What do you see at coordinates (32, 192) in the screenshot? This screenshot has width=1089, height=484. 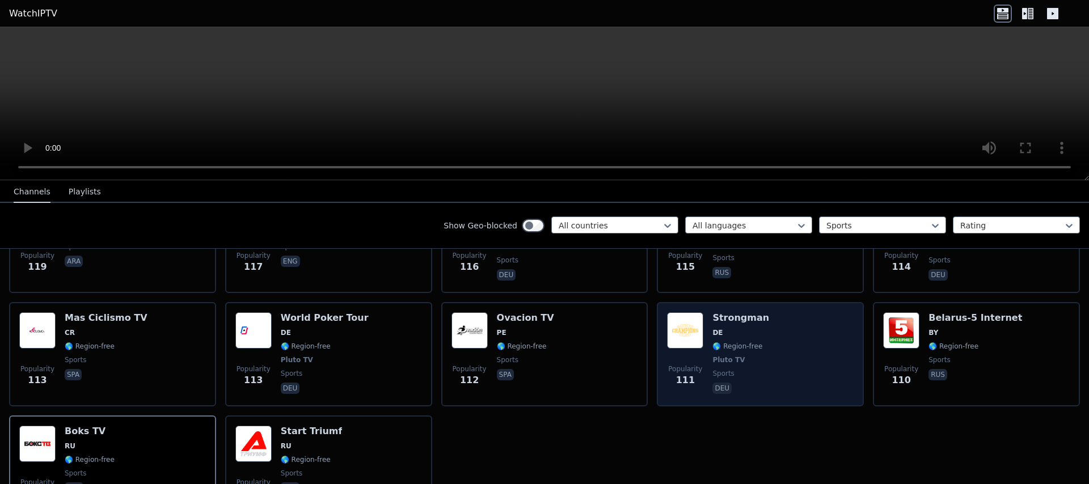 I see `button: Channels` at bounding box center [32, 192].